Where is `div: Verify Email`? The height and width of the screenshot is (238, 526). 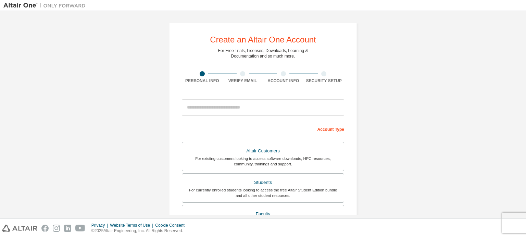
div: Verify Email is located at coordinates (243, 81).